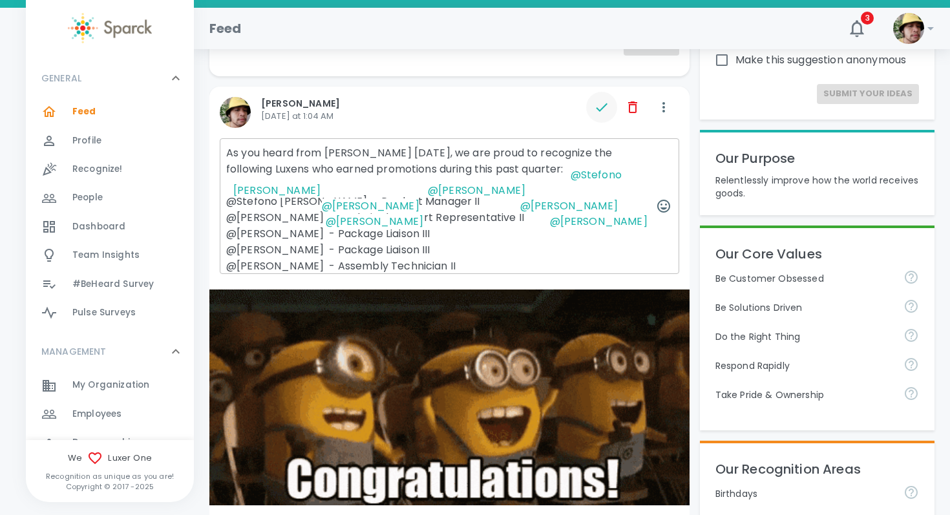 This screenshot has height=515, width=950. Describe the element at coordinates (107, 443) in the screenshot. I see `span: Demographics` at that location.